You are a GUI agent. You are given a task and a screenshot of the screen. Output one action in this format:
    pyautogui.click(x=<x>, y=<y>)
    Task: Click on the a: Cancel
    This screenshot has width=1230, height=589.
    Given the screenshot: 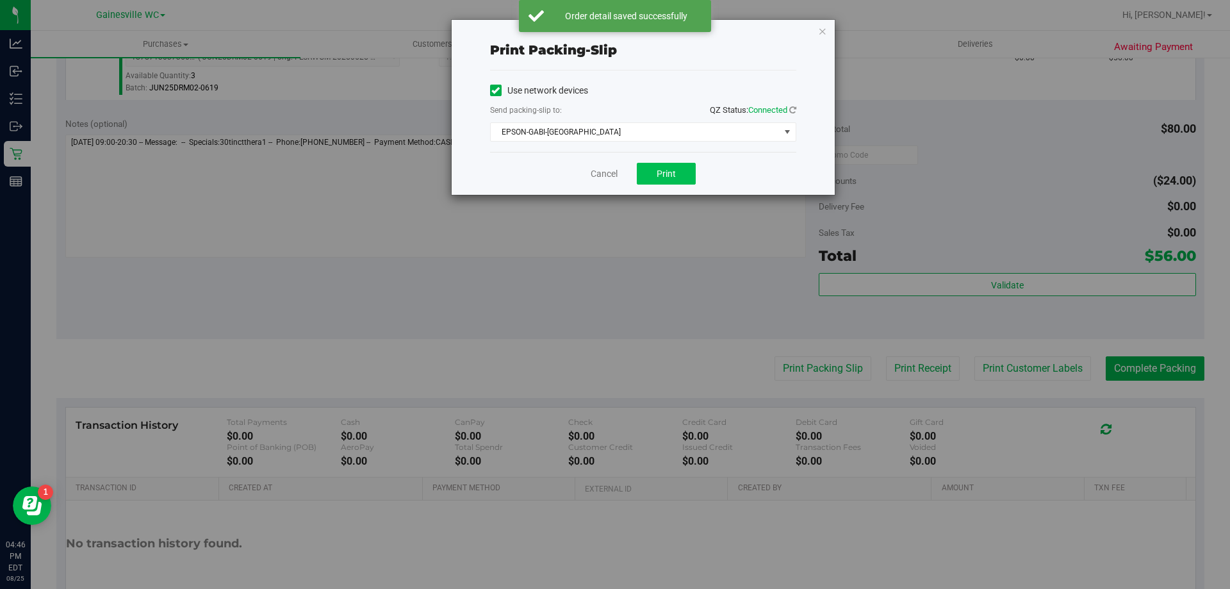 What is the action you would take?
    pyautogui.click(x=604, y=174)
    